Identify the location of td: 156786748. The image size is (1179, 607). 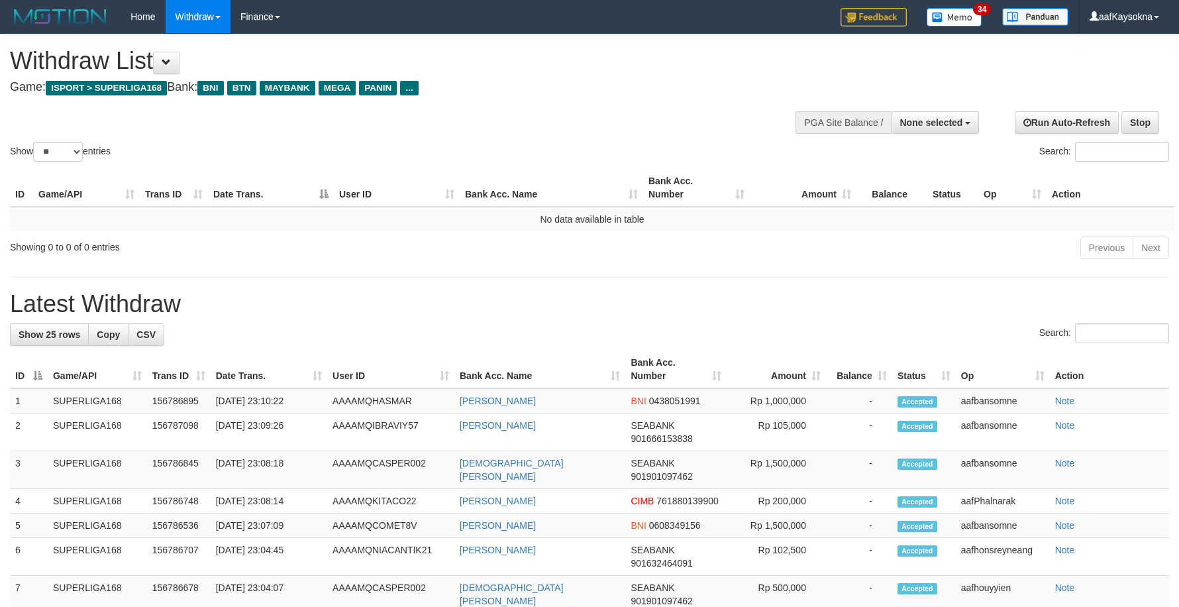
(179, 501).